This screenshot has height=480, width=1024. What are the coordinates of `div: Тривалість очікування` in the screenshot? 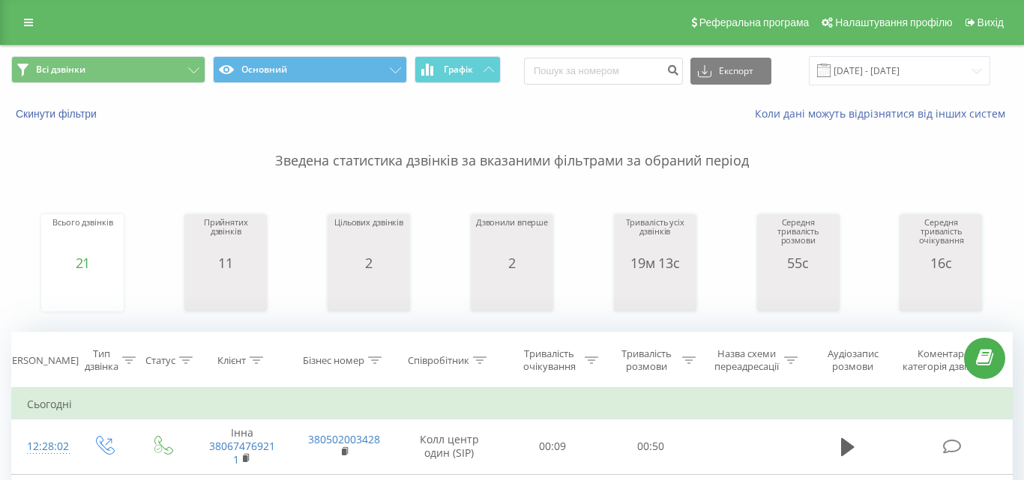 It's located at (549, 360).